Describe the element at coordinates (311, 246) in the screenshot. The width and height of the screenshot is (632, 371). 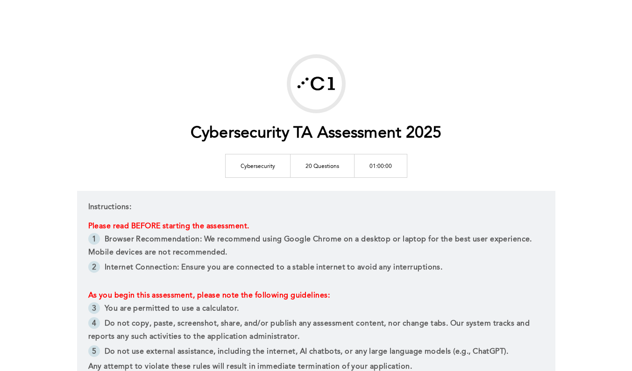
I see `span: Browser Recommendation: We recommend using Google Chrome on a desktop or laptop for the best user...` at that location.